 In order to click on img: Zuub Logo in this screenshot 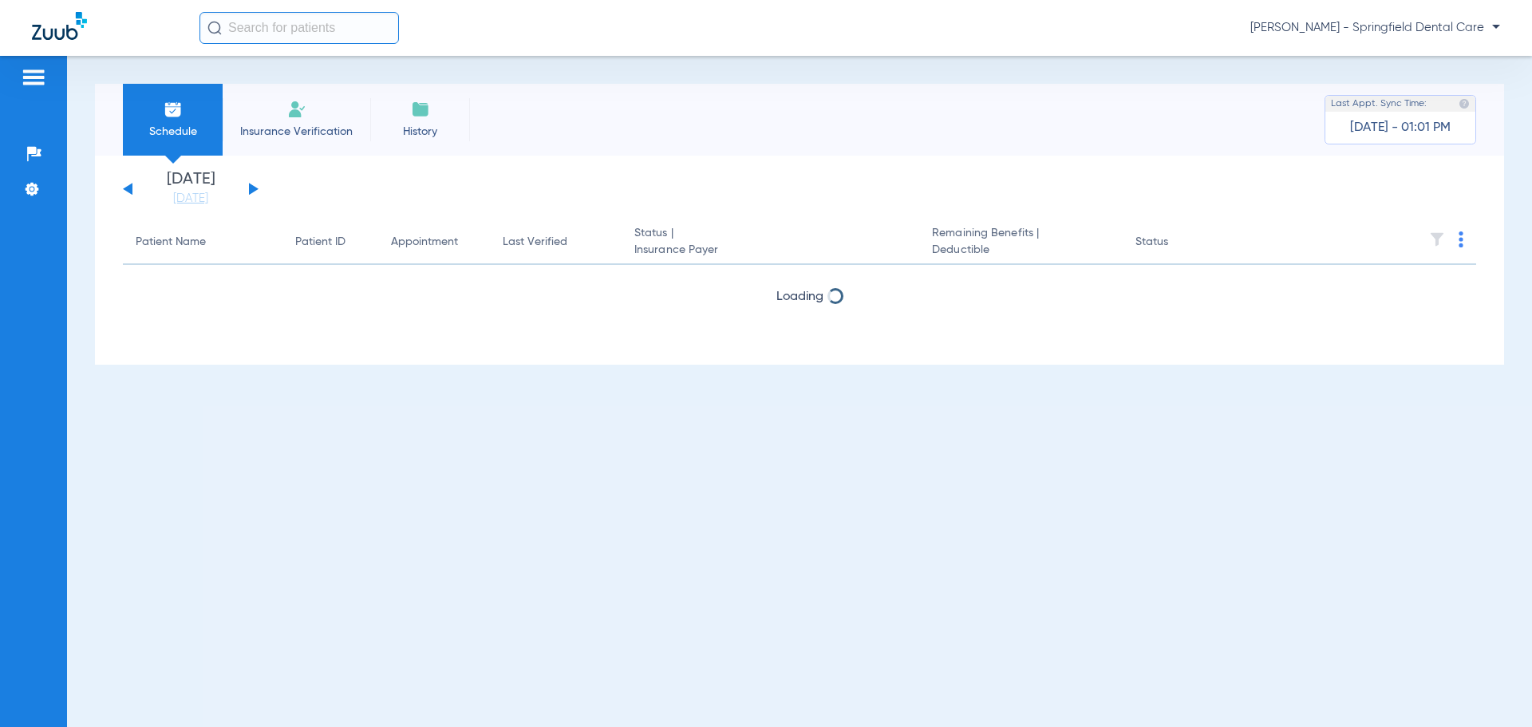, I will do `click(59, 26)`.